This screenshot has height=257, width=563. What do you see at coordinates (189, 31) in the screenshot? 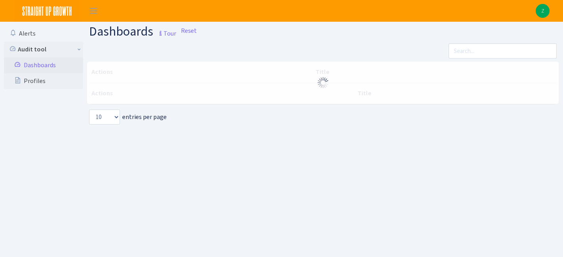
I see `a: Reset` at bounding box center [189, 31].